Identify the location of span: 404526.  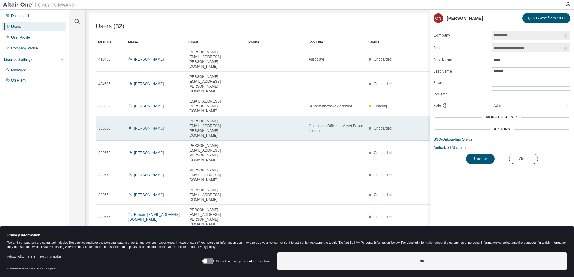
(104, 84).